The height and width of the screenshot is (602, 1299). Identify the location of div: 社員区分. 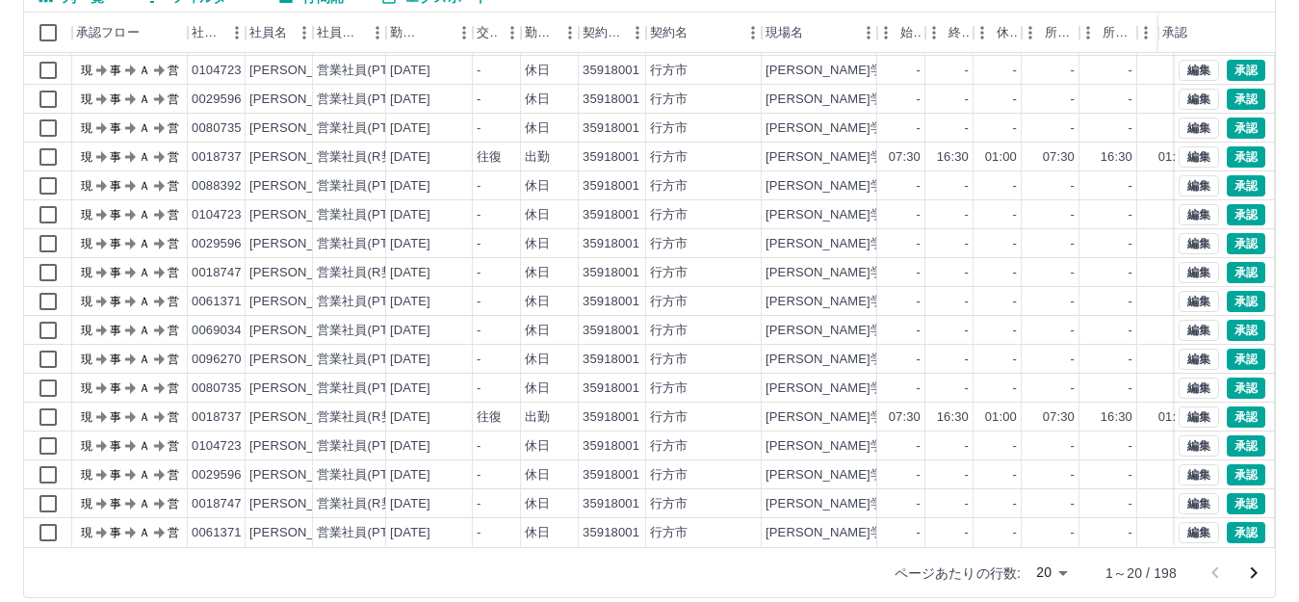
(340, 33).